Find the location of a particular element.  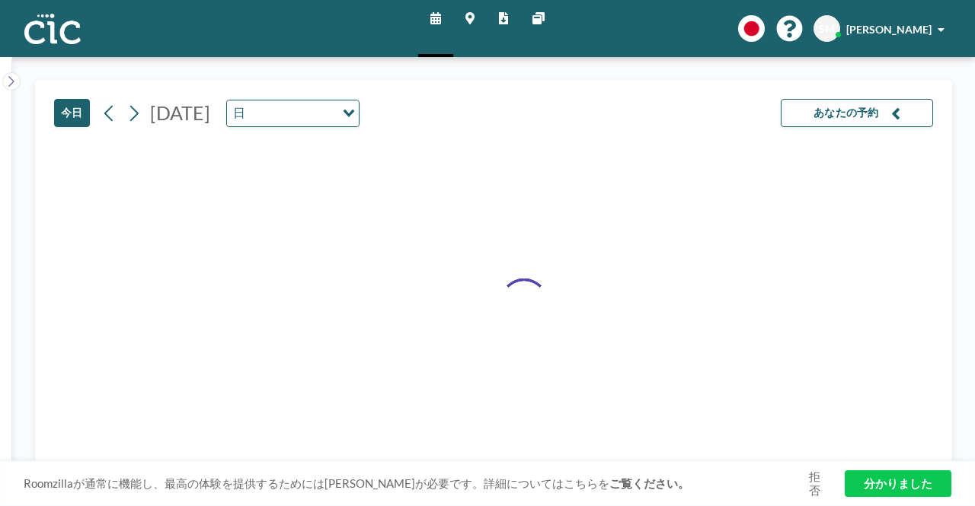

font: SM is located at coordinates (826, 28).